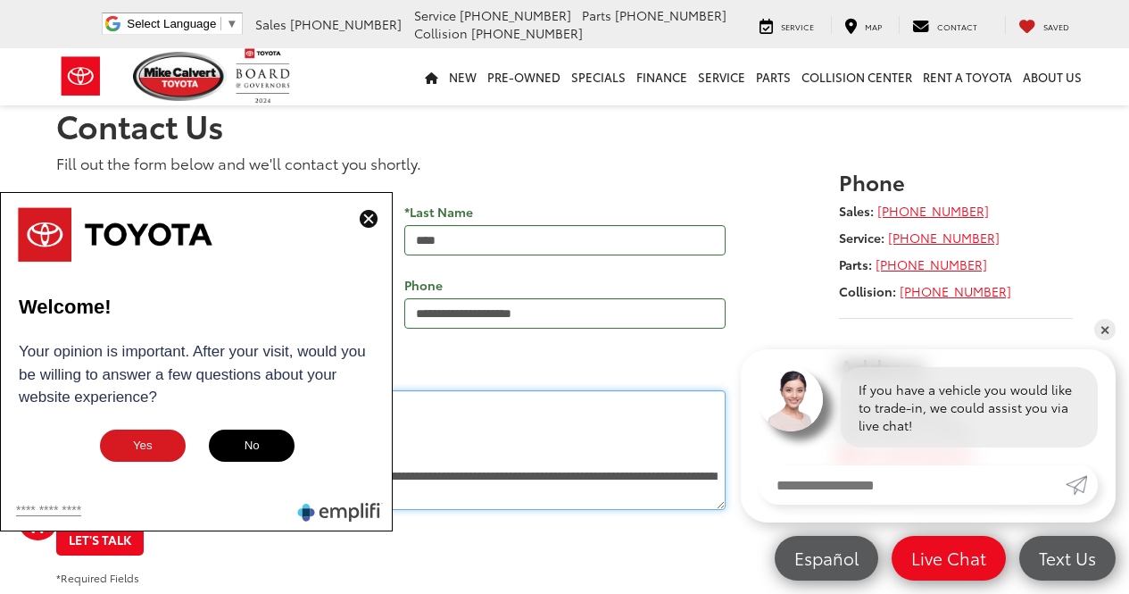 The image size is (1129, 594). What do you see at coordinates (524, 77) in the screenshot?
I see `a: Pre-Owned` at bounding box center [524, 77].